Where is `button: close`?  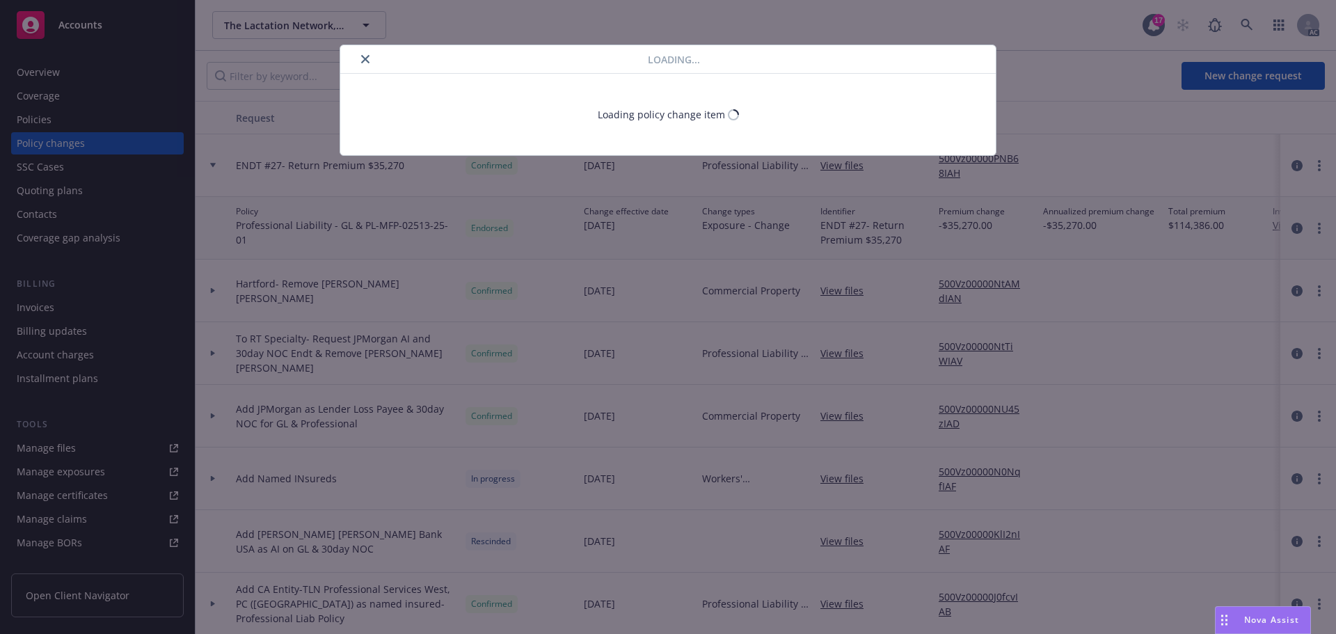
button: close is located at coordinates (365, 59).